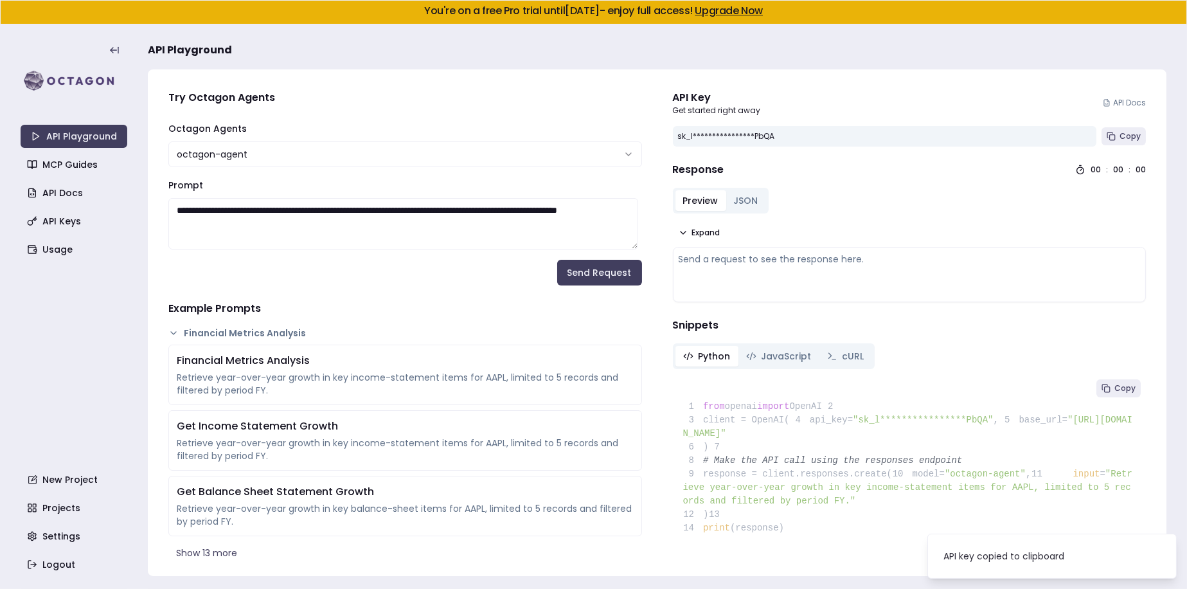 This screenshot has height=589, width=1187. Describe the element at coordinates (909, 259) in the screenshot. I see `div: Send a request to see the response here.` at that location.